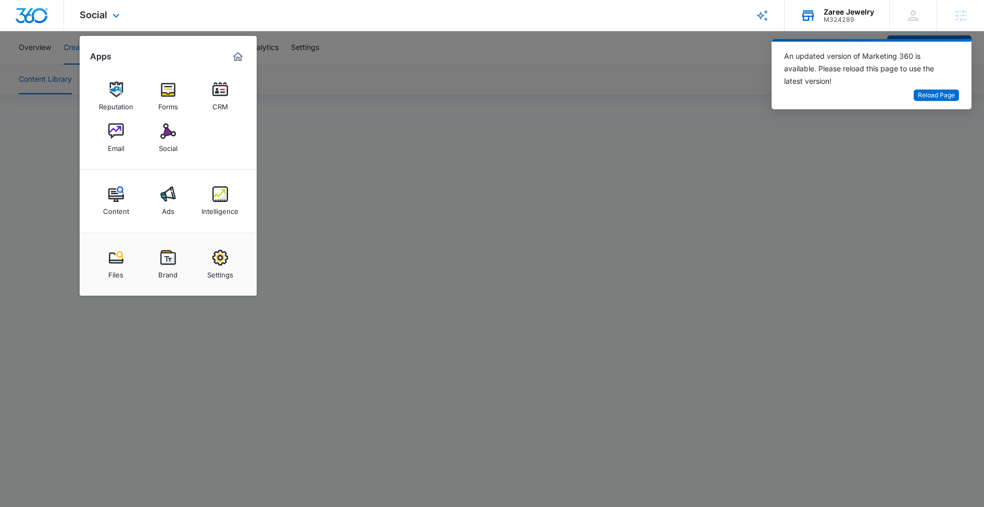 The width and height of the screenshot is (984, 507). What do you see at coordinates (936, 95) in the screenshot?
I see `button: Reload Page` at bounding box center [936, 95].